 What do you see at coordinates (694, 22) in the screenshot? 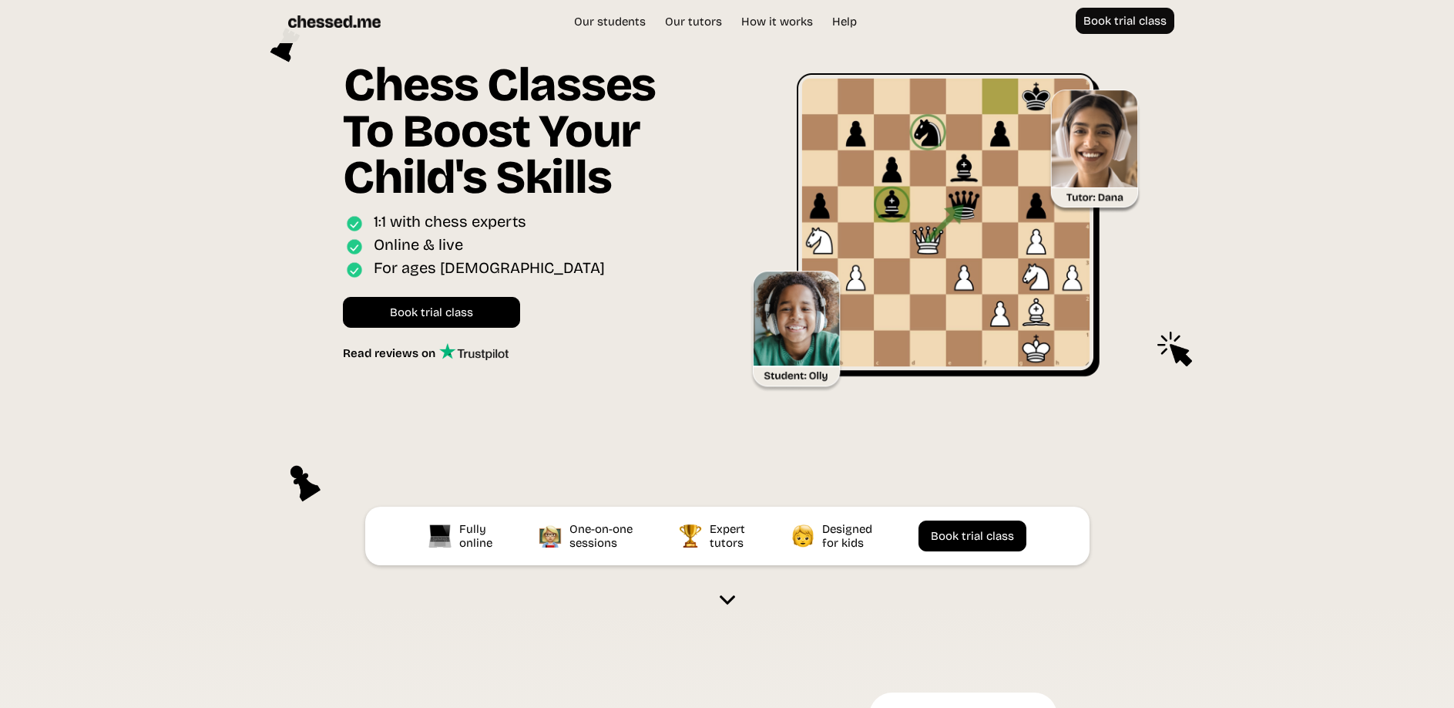
I see `a: Our tutors` at bounding box center [694, 22].